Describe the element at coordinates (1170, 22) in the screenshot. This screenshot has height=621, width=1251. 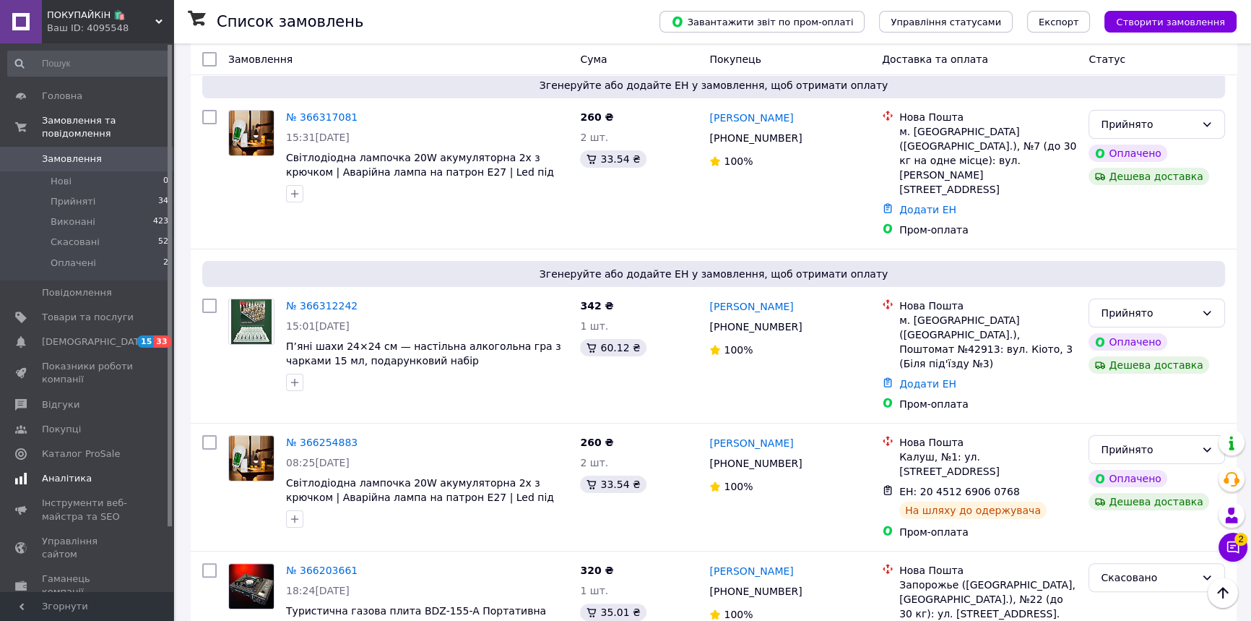
I see `span: Створити замовлення` at that location.